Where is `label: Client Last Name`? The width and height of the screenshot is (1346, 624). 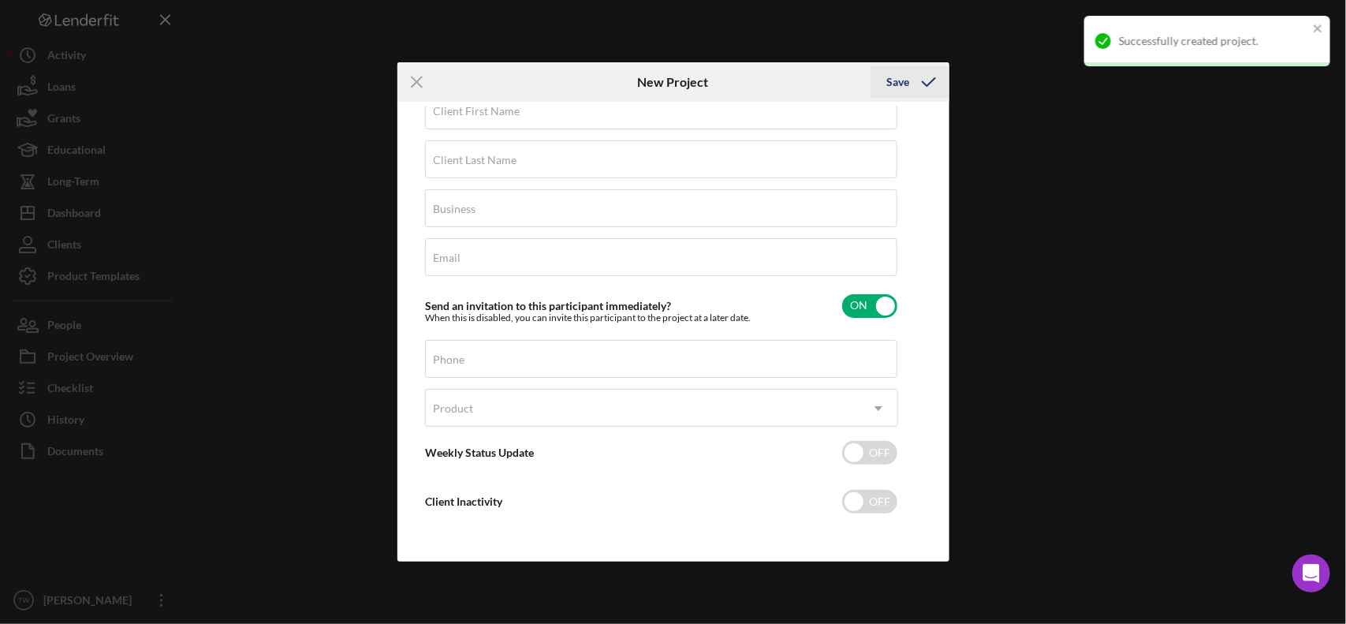 label: Client Last Name is located at coordinates (475, 160).